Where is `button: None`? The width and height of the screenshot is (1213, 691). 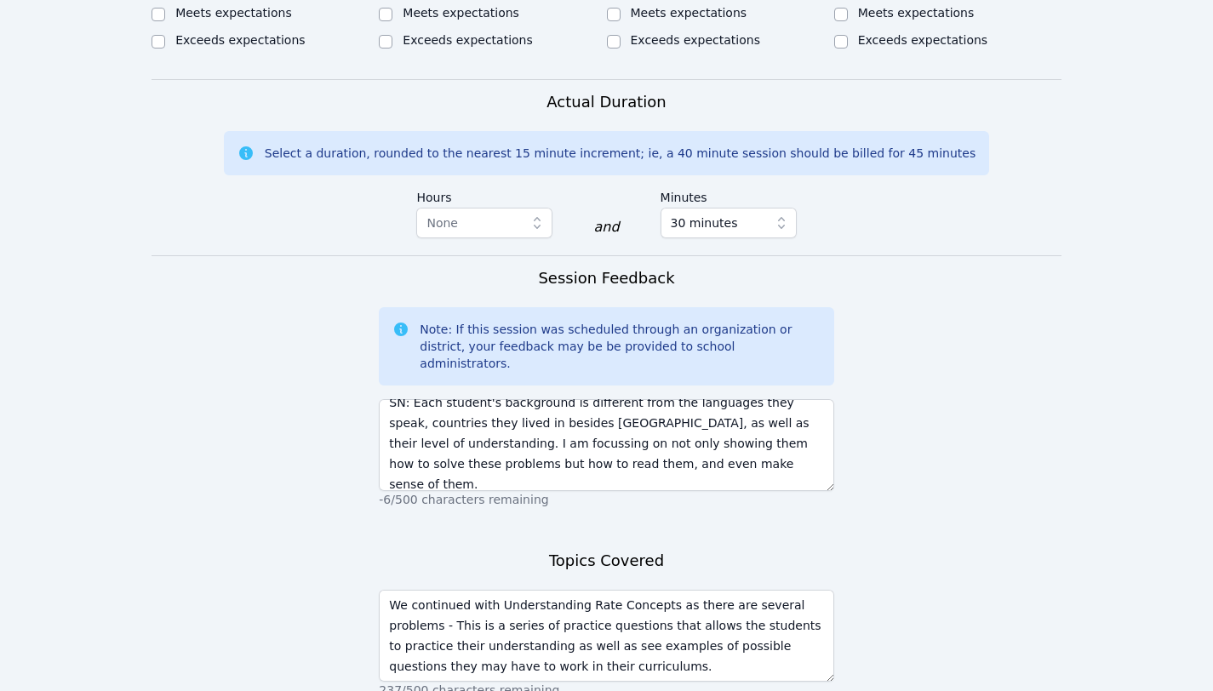 button: None is located at coordinates (484, 223).